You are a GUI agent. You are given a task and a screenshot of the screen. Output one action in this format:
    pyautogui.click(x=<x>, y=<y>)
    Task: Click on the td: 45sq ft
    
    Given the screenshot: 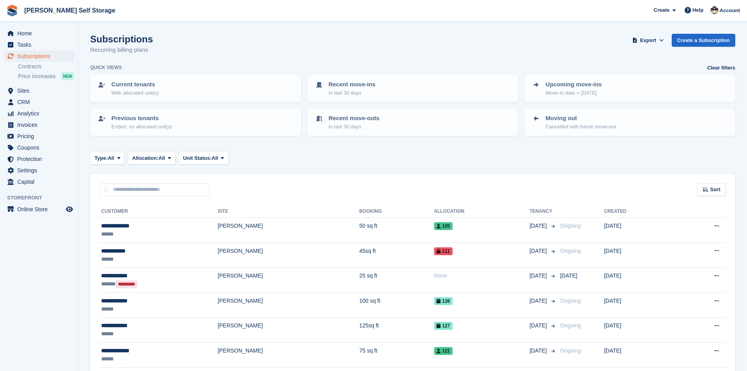 What is the action you would take?
    pyautogui.click(x=397, y=255)
    